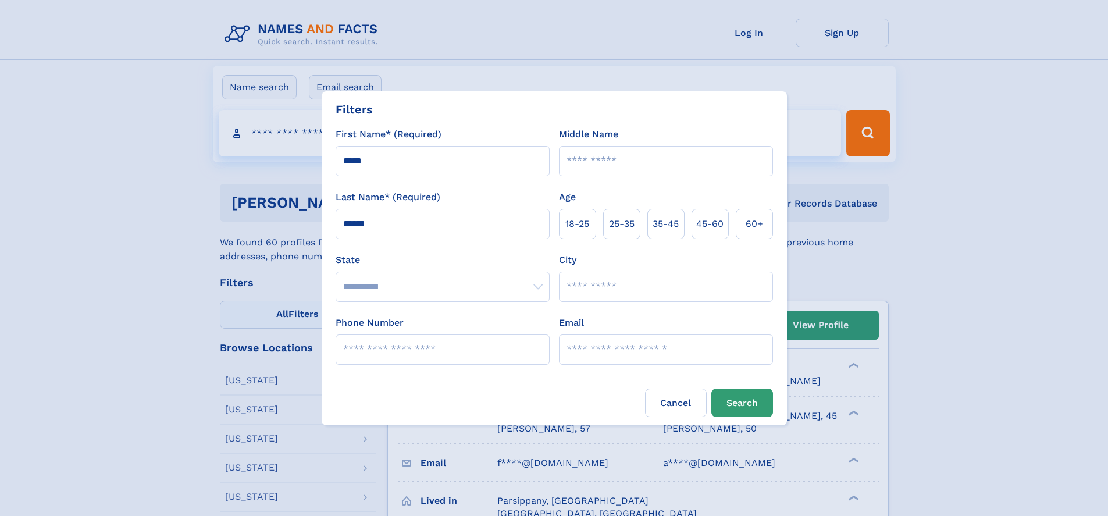 This screenshot has width=1108, height=516. I want to click on span: 25‑35, so click(622, 224).